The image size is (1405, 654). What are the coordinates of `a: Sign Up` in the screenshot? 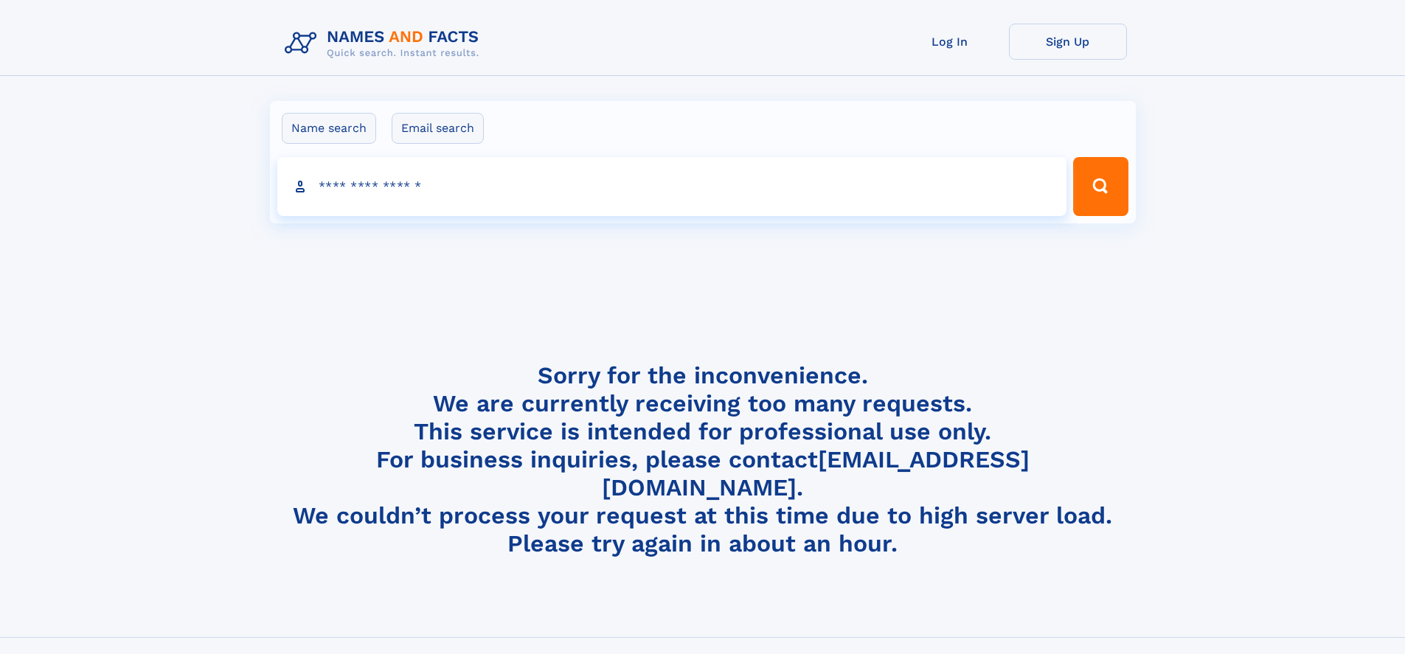 It's located at (1068, 41).